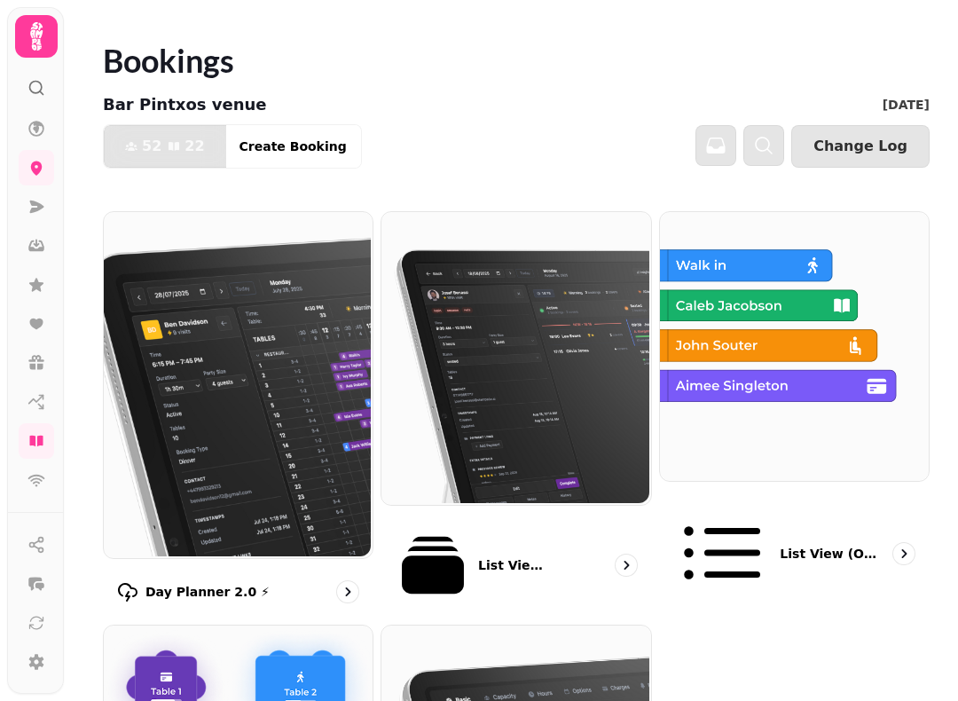 This screenshot has height=701, width=958. What do you see at coordinates (152, 146) in the screenshot?
I see `span: 52` at bounding box center [152, 146].